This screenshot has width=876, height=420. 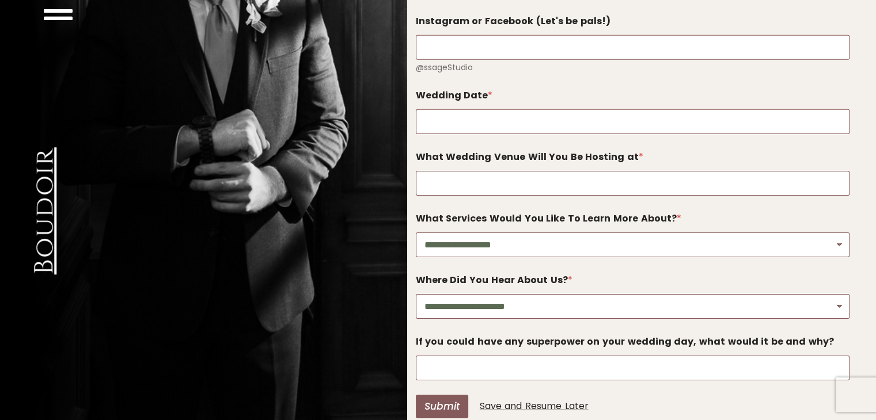 I want to click on label: What Wedding Venue Will You Be Hosting at, so click(x=633, y=157).